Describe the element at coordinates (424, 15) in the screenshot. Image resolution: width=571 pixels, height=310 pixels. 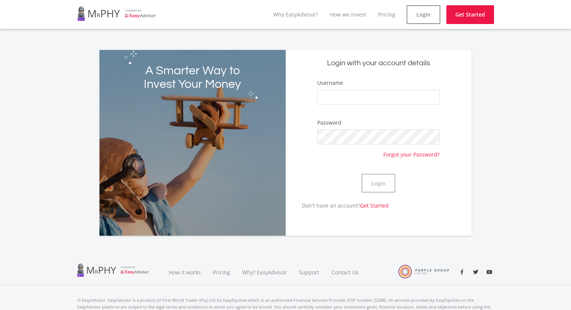
I see `a: Login` at that location.